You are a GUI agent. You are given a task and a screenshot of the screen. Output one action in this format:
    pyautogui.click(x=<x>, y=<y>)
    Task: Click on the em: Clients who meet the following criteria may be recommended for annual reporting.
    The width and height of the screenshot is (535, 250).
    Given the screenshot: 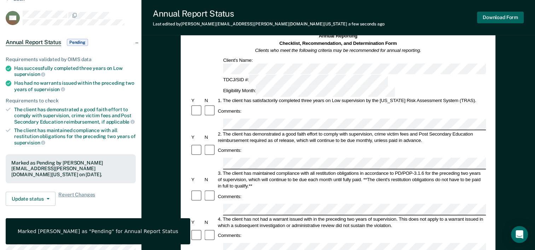 What is the action you would take?
    pyautogui.click(x=339, y=50)
    